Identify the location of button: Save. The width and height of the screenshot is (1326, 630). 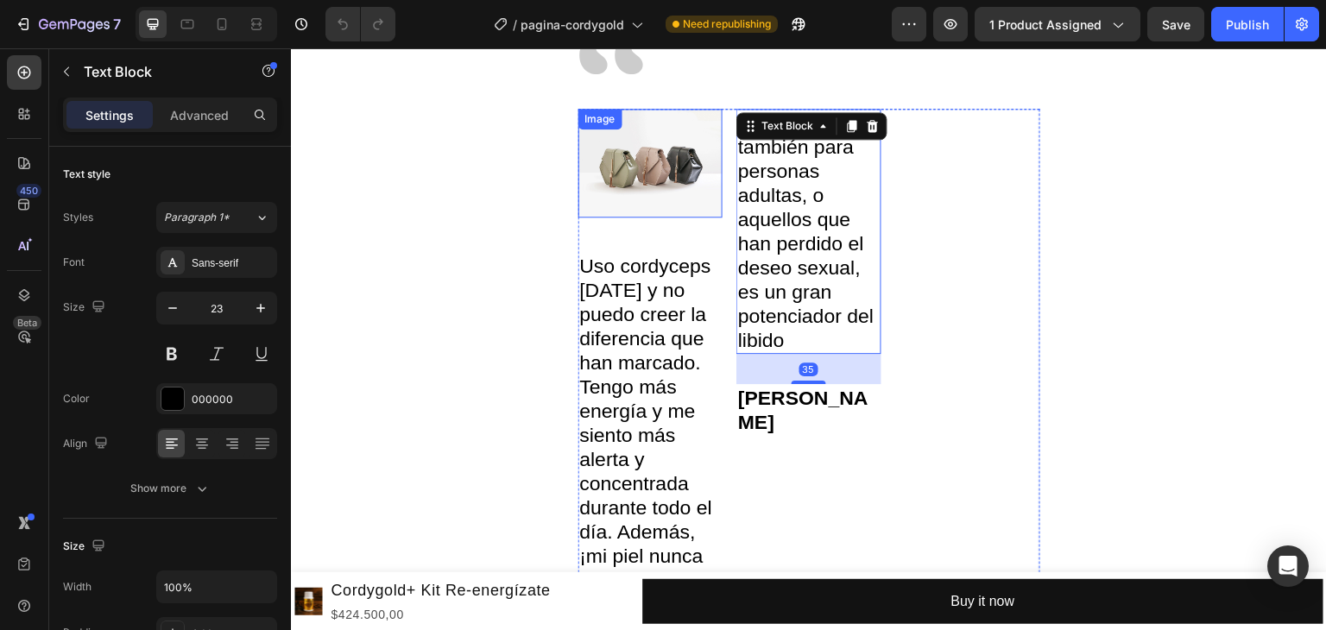
(1175, 24).